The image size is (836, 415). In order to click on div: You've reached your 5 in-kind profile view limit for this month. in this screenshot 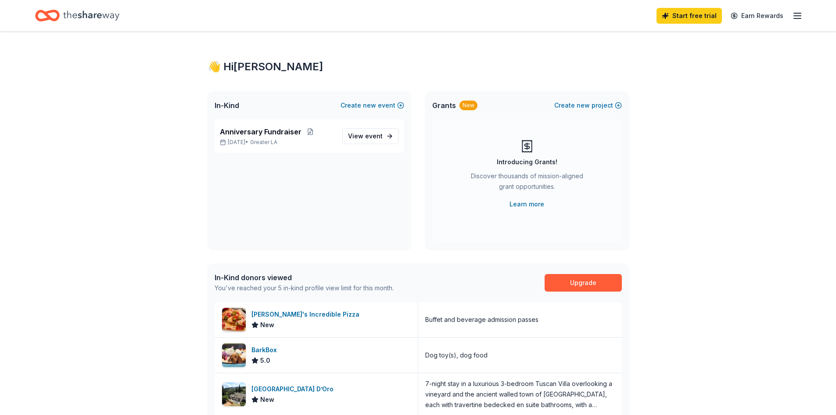, I will do `click(304, 288)`.